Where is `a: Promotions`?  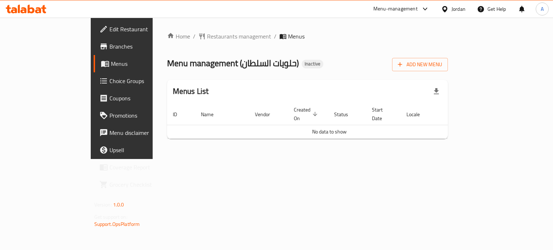 a: Promotions is located at coordinates (138, 116).